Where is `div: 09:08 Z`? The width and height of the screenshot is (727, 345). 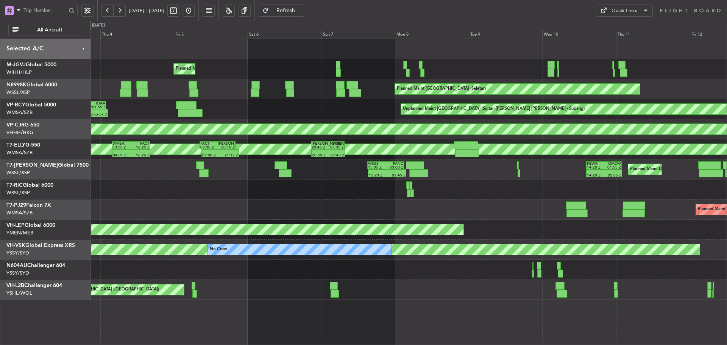
div: 09:08 Z is located at coordinates (211, 155).